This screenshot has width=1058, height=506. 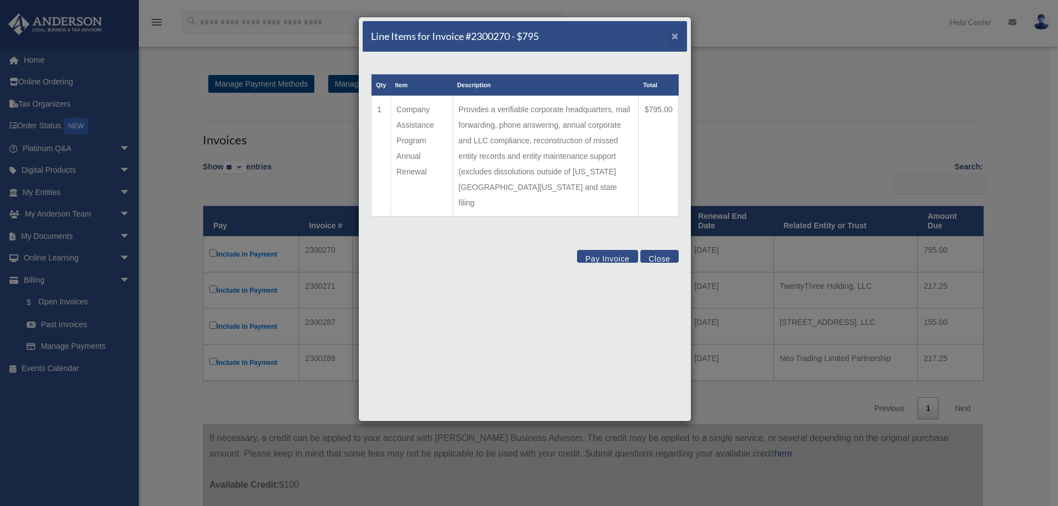 I want to click on th: Qty, so click(x=381, y=85).